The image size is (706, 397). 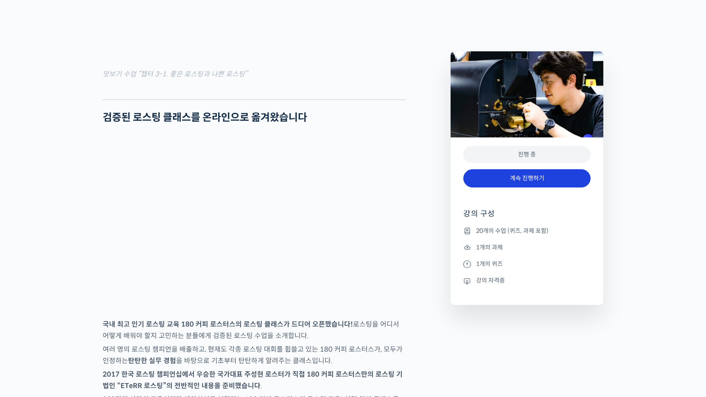 What do you see at coordinates (205, 118) in the screenshot?
I see `strong: 검증된 로스팅 클래스를 온라인으로 옮겨왔습니다` at bounding box center [205, 118].